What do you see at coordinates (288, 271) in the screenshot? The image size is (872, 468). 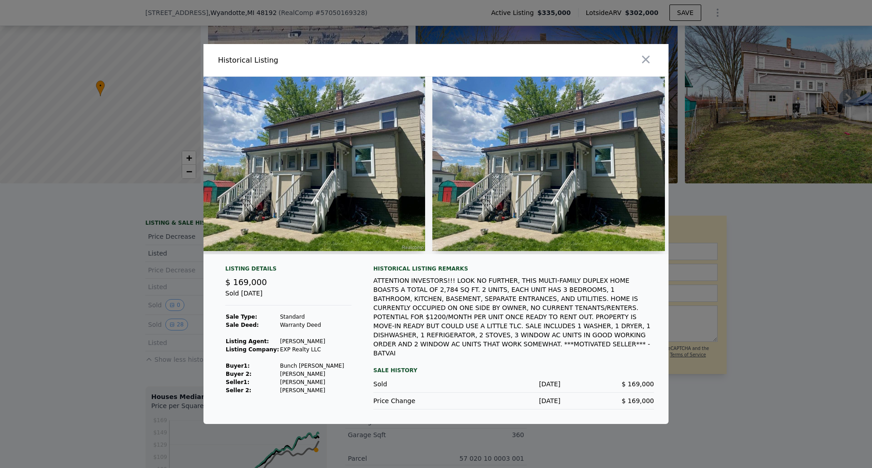 I see `div: Listing Details` at bounding box center [288, 271].